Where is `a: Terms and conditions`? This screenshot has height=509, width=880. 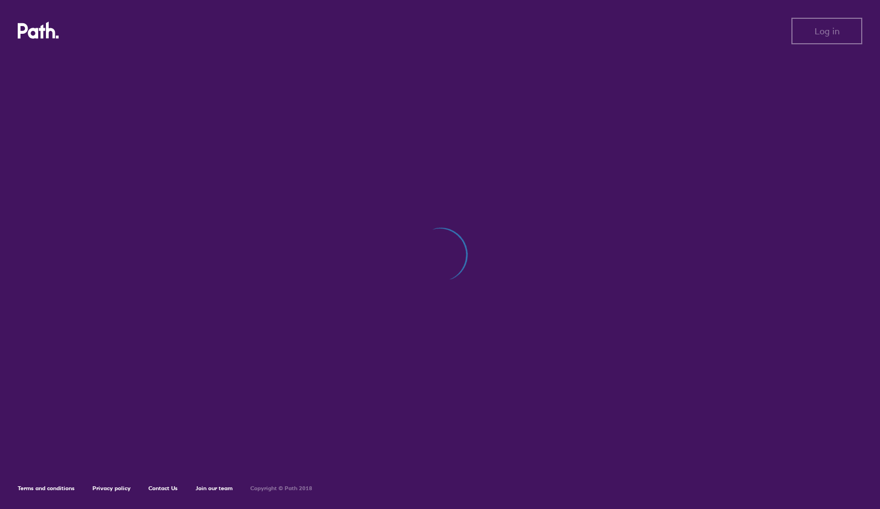
a: Terms and conditions is located at coordinates (46, 488).